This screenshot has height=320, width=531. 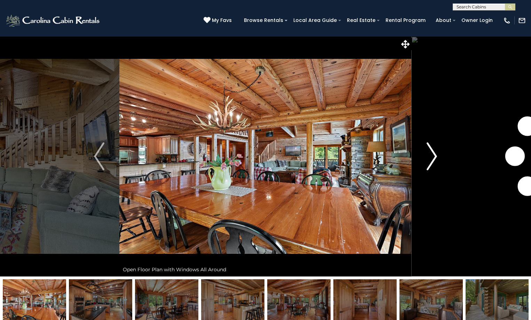 I want to click on a: Real Estate, so click(x=361, y=20).